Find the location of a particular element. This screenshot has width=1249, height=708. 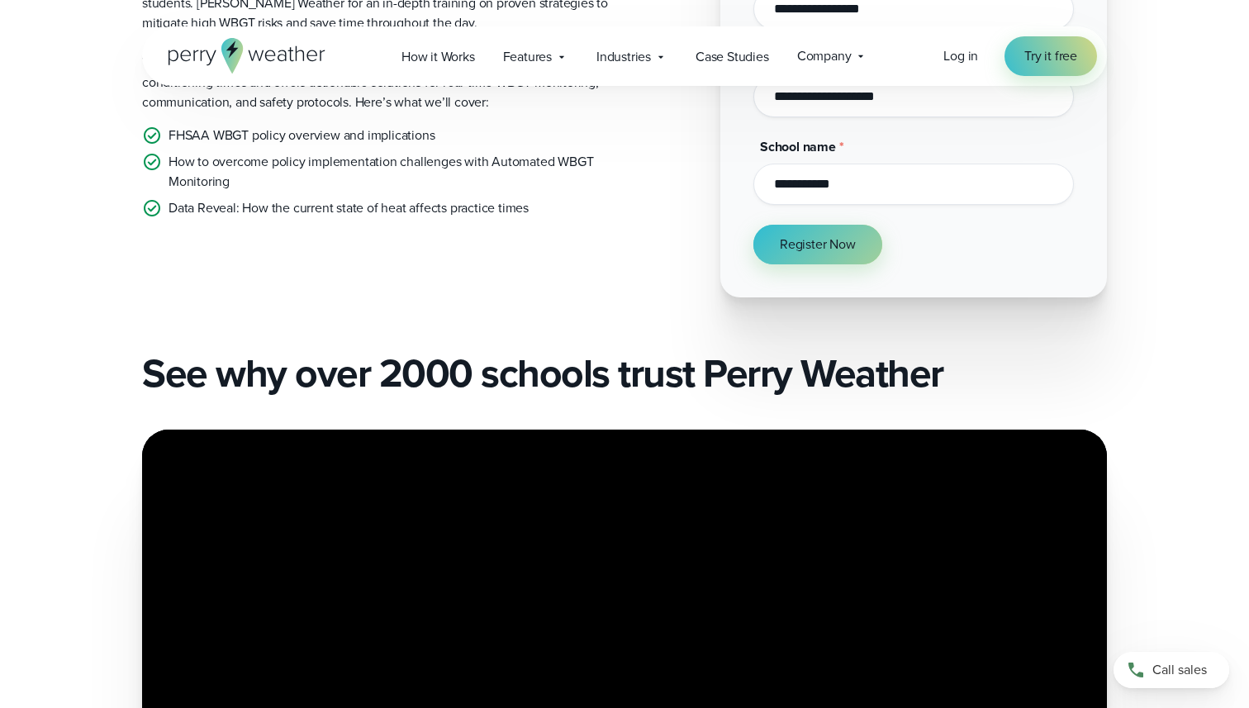

h2: See why over 2000 schools trust Perry Weather is located at coordinates (625, 373).